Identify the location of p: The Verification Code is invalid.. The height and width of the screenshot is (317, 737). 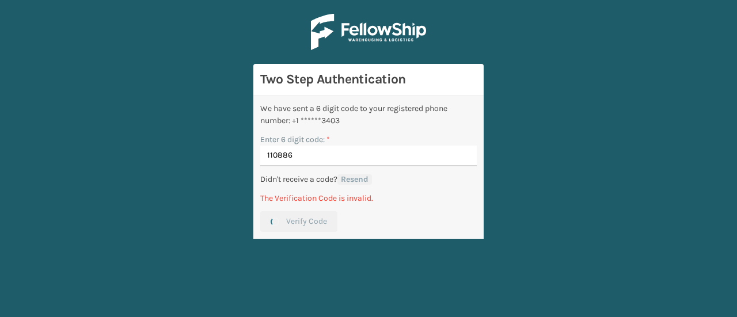
(369, 198).